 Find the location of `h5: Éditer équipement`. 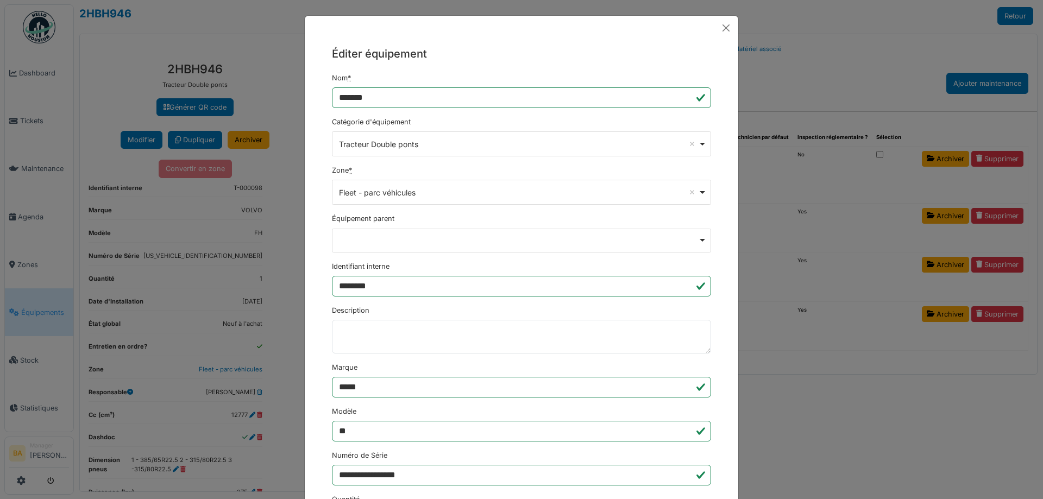

h5: Éditer équipement is located at coordinates (521, 54).